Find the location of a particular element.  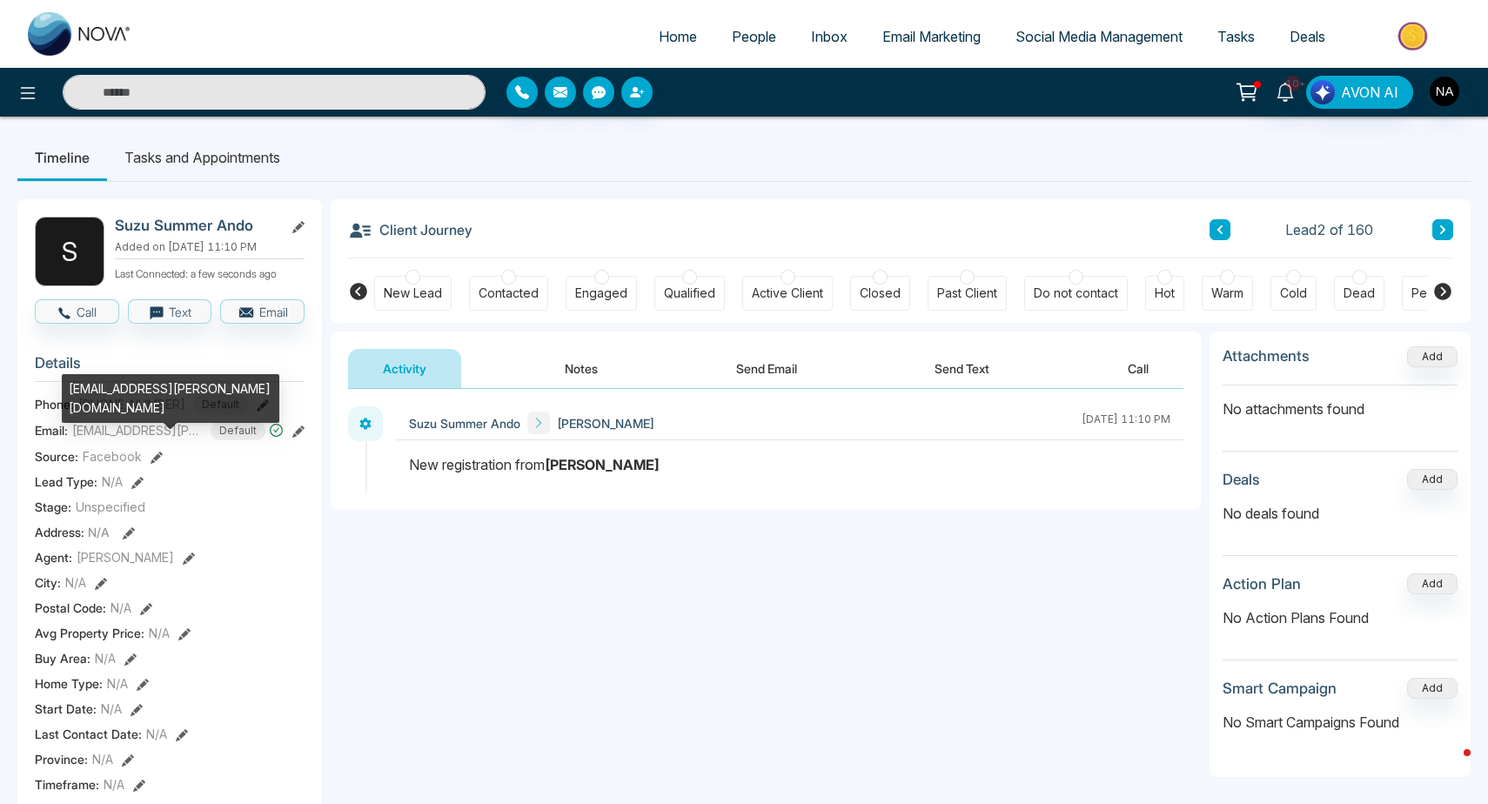

button: Send Email is located at coordinates (766, 368).